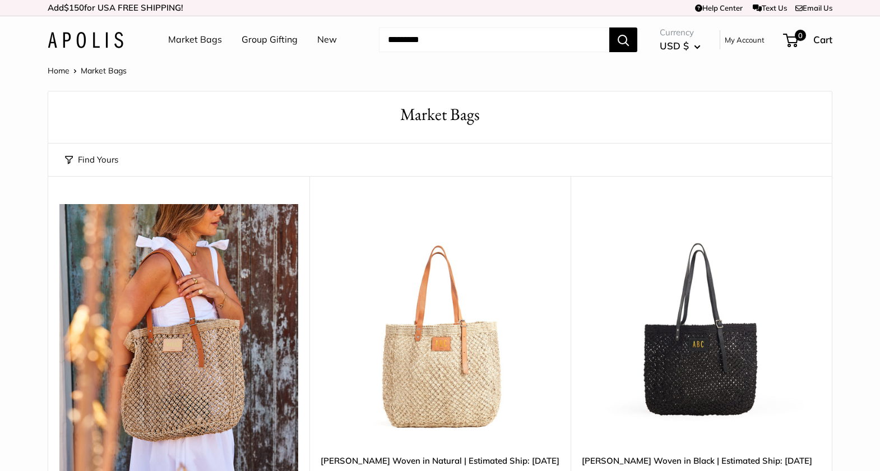 The width and height of the screenshot is (880, 471). What do you see at coordinates (327, 40) in the screenshot?
I see `a: New` at bounding box center [327, 40].